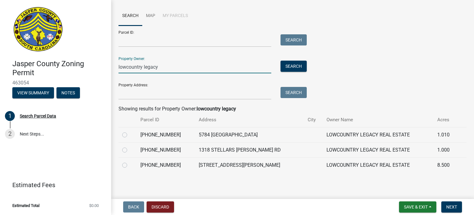 This screenshot has height=215, width=474. I want to click on td: 1.010, so click(446, 134).